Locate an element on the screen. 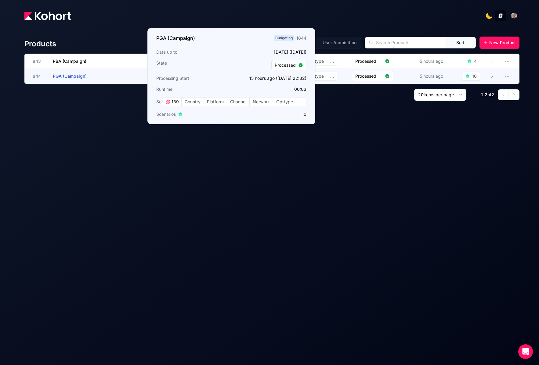 The width and height of the screenshot is (539, 365). input: Search Products is located at coordinates (405, 43).